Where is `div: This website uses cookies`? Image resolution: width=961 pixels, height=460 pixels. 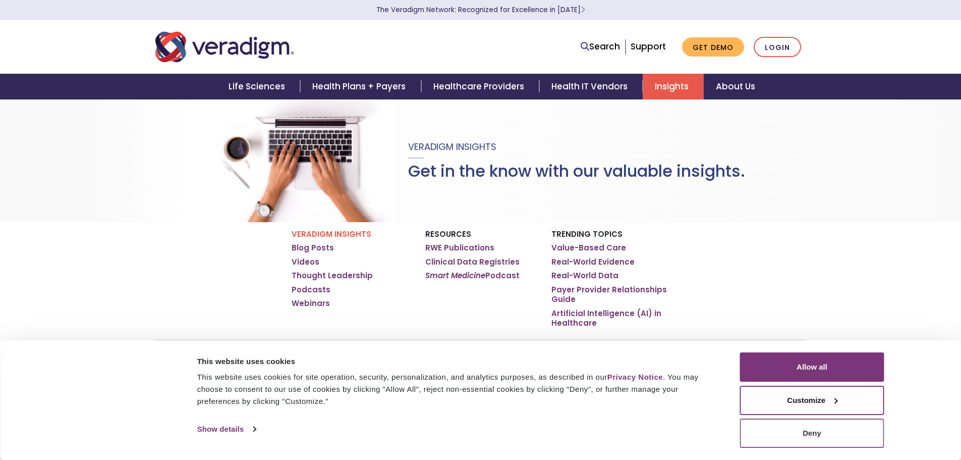
div: This website uses cookies is located at coordinates (457, 361).